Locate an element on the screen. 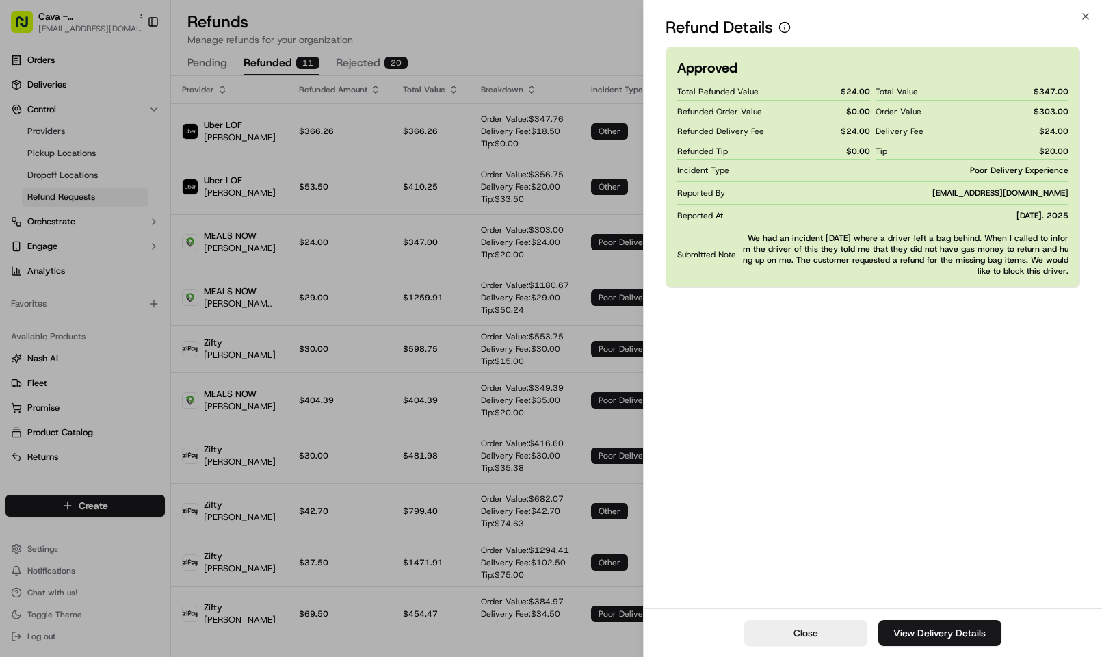  span: $ 20.00 is located at coordinates (1054, 151).